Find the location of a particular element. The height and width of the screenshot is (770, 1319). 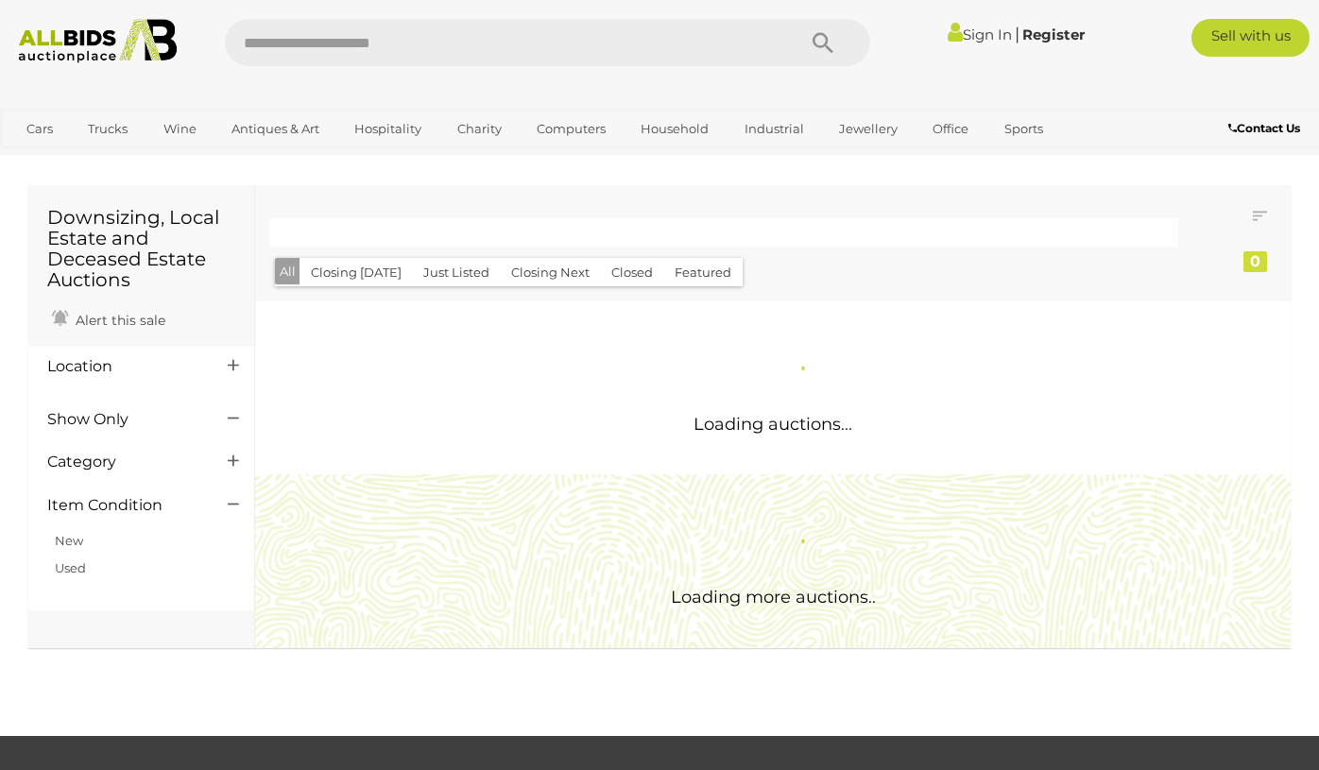

b: Contact Us is located at coordinates (1264, 128).